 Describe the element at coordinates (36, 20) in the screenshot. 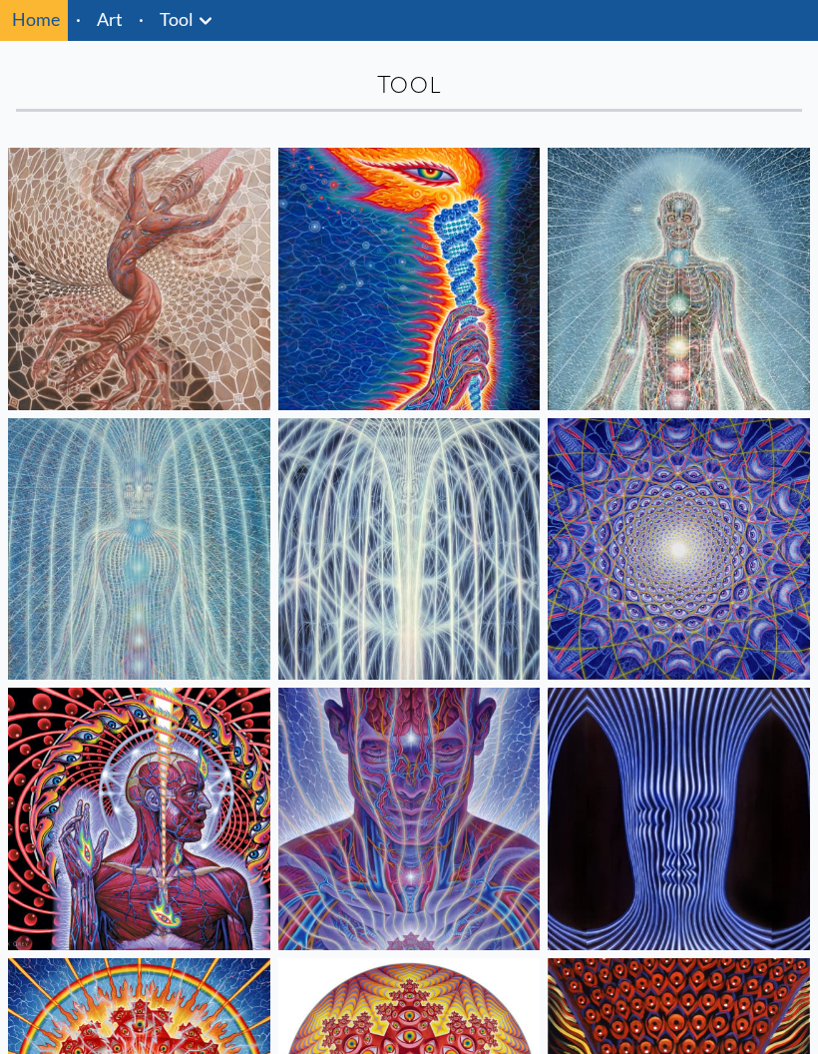

I see `a: Home` at that location.